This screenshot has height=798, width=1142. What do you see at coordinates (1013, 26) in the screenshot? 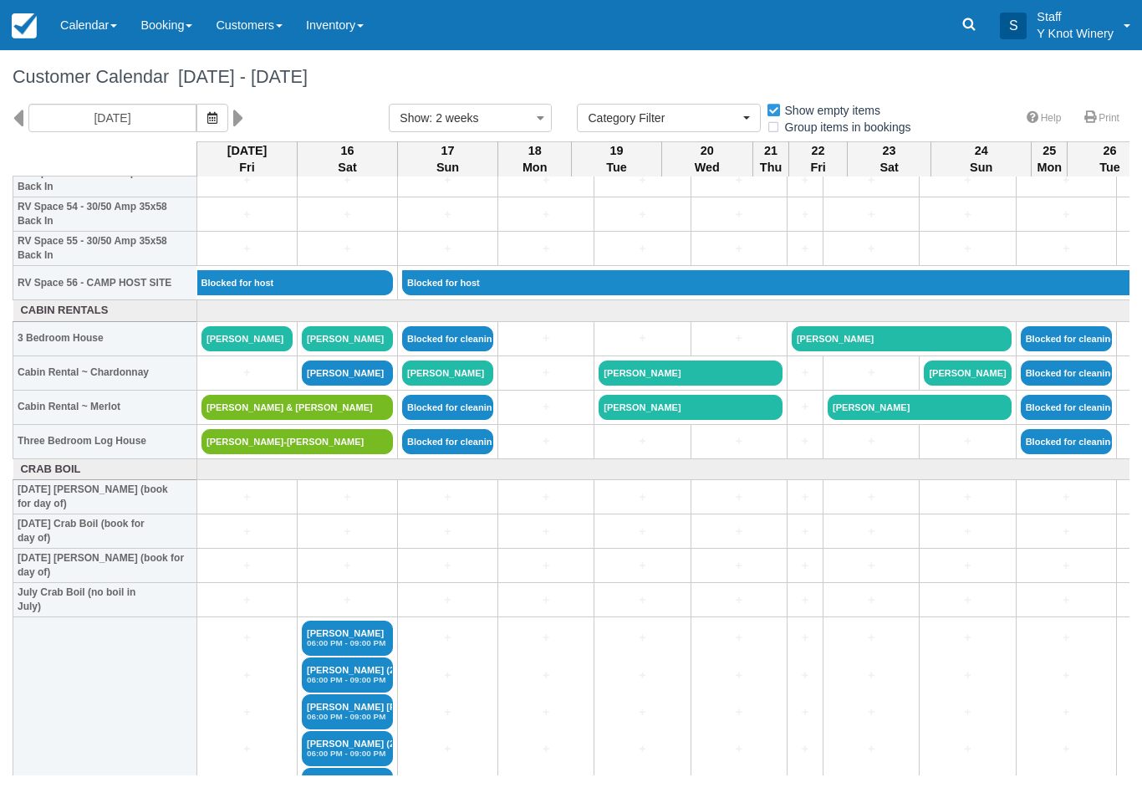
I see `div: S` at bounding box center [1013, 26].